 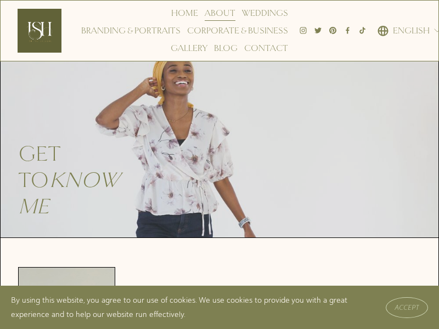 I want to click on a: Contact, so click(x=266, y=48).